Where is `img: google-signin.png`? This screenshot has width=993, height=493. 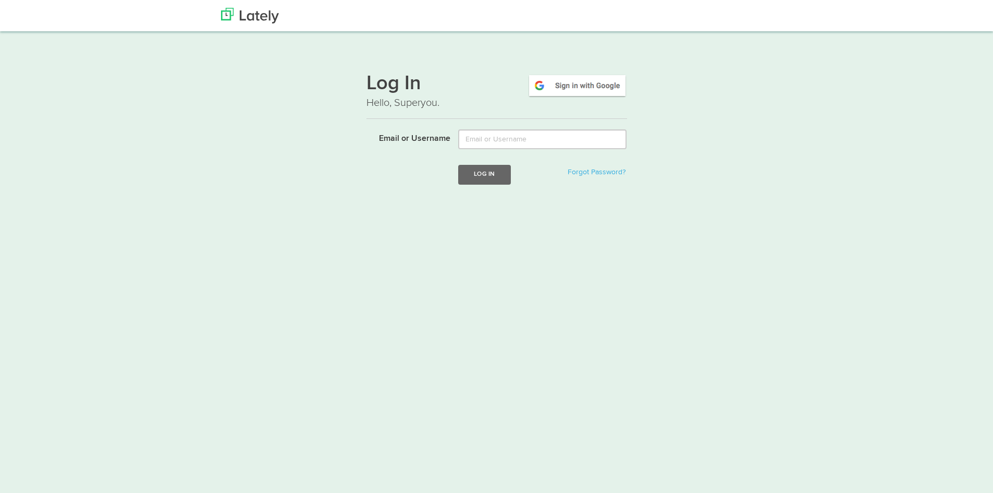
img: google-signin.png is located at coordinates (577, 85).